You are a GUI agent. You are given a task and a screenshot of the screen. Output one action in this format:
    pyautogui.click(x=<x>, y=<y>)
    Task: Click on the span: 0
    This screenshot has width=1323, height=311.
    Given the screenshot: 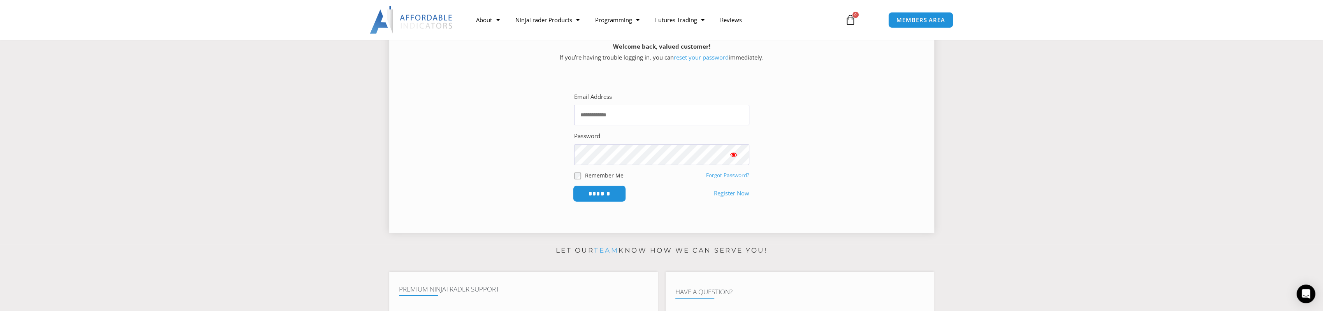 What is the action you would take?
    pyautogui.click(x=855, y=15)
    